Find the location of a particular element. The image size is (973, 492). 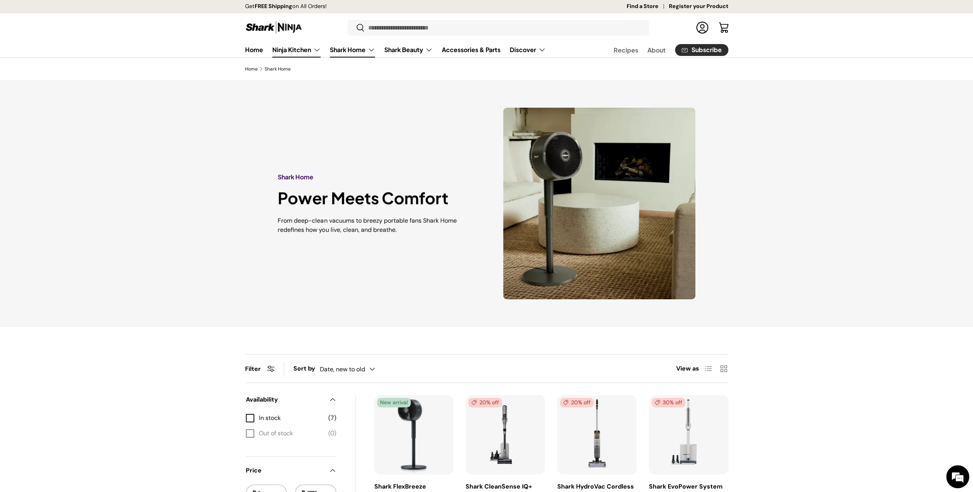

a: Shark Home is located at coordinates (278, 69).